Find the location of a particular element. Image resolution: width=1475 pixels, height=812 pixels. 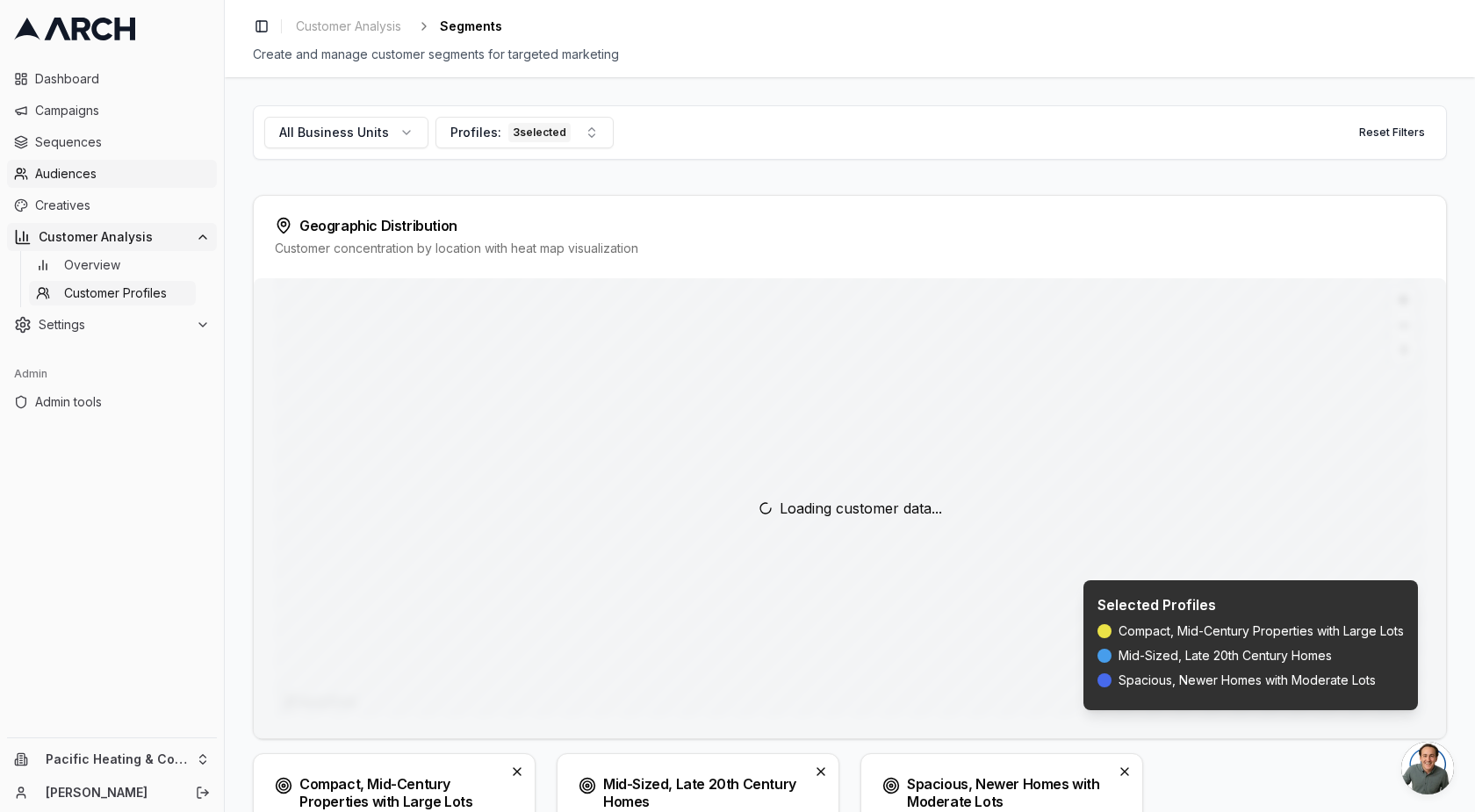

h3: Selected Profiles is located at coordinates (1250, 604).